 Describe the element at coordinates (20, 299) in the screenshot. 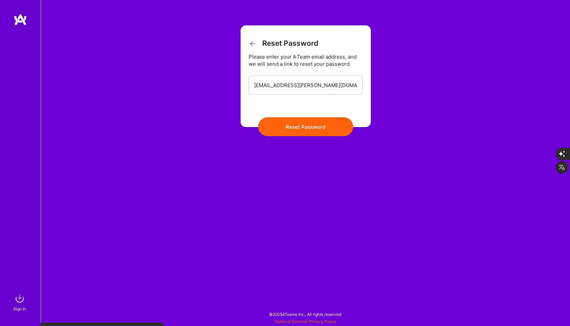

I see `img: sign in` at that location.